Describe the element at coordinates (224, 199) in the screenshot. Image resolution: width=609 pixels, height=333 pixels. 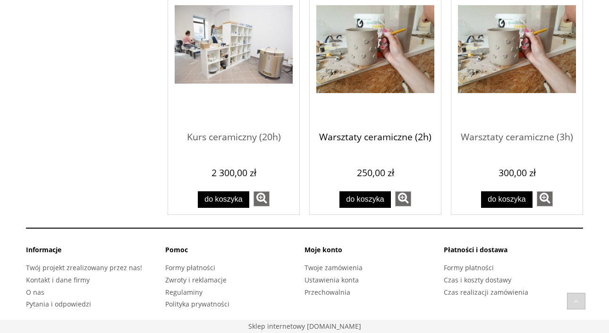
I see `button: Do koszyka Kurs ceramiczny (20h)` at that location.